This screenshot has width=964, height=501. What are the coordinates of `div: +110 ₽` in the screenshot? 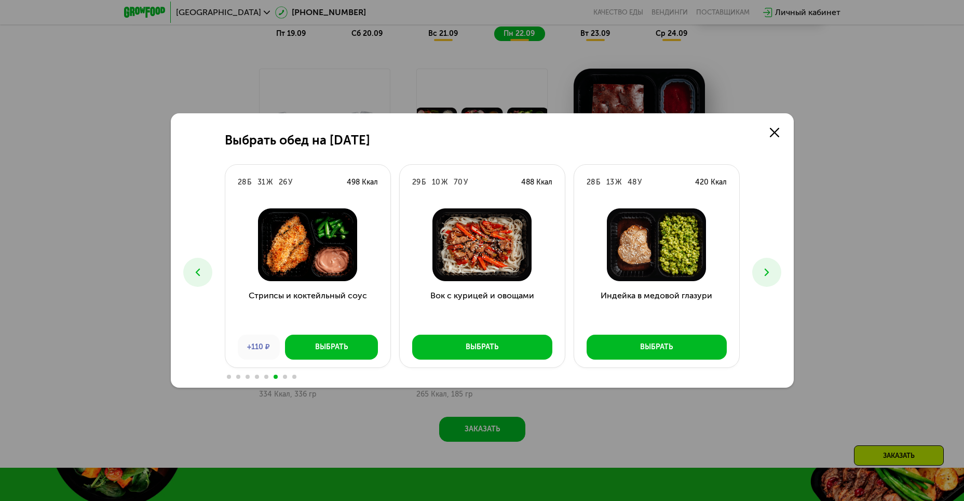 It's located at (259, 347).